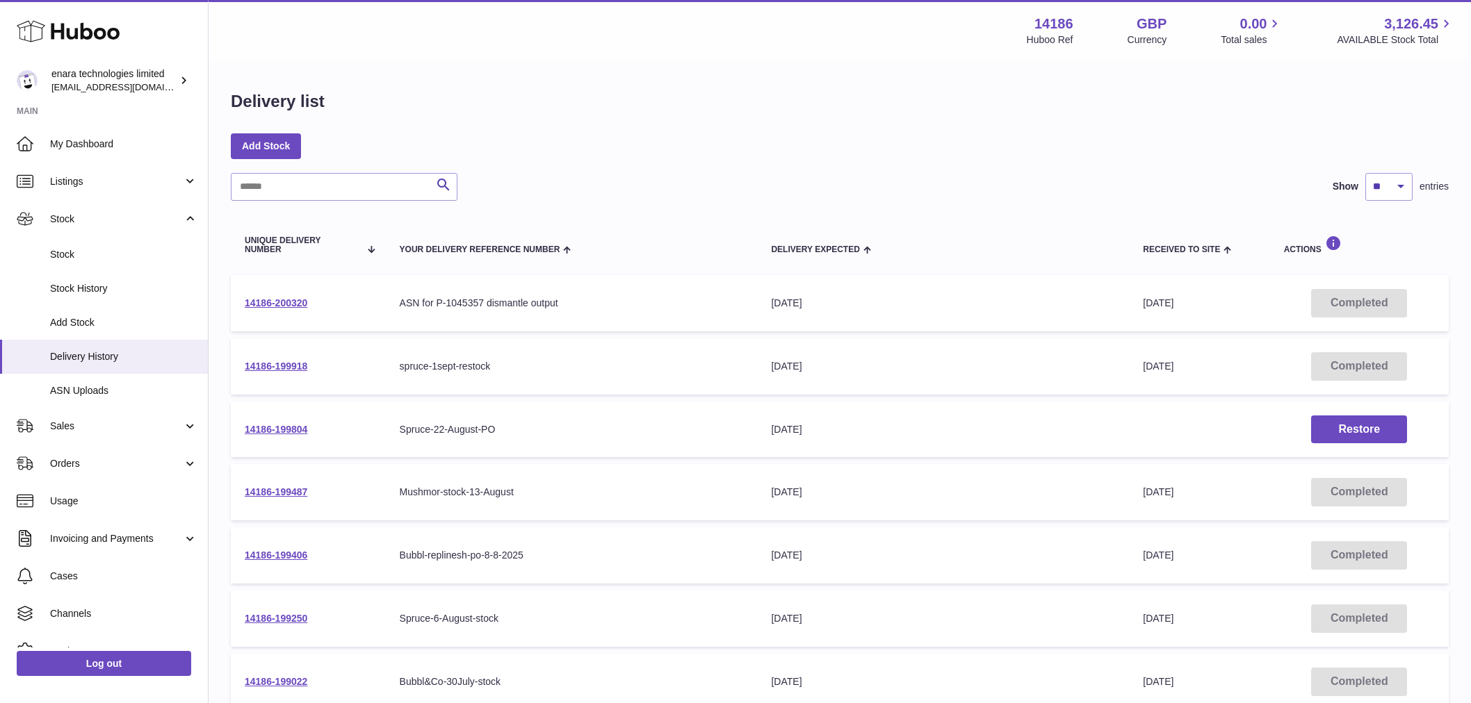 Image resolution: width=1471 pixels, height=703 pixels. I want to click on span: Cases, so click(124, 576).